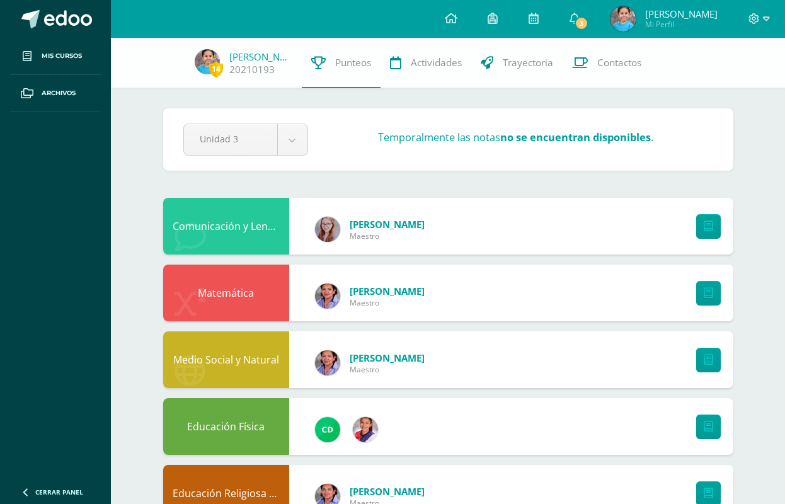 This screenshot has width=785, height=504. I want to click on span: Archivos, so click(59, 93).